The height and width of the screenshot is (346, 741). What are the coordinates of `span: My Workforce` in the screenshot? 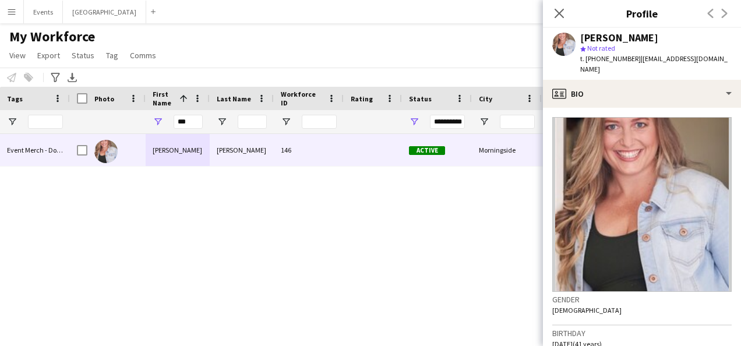 It's located at (52, 37).